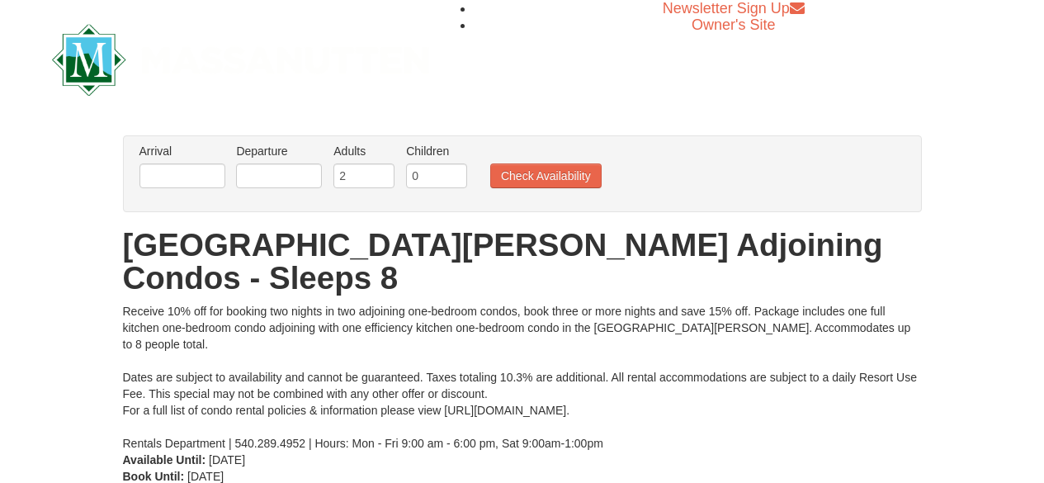 The image size is (1044, 483). Describe the element at coordinates (437, 151) in the screenshot. I see `label: Children` at that location.